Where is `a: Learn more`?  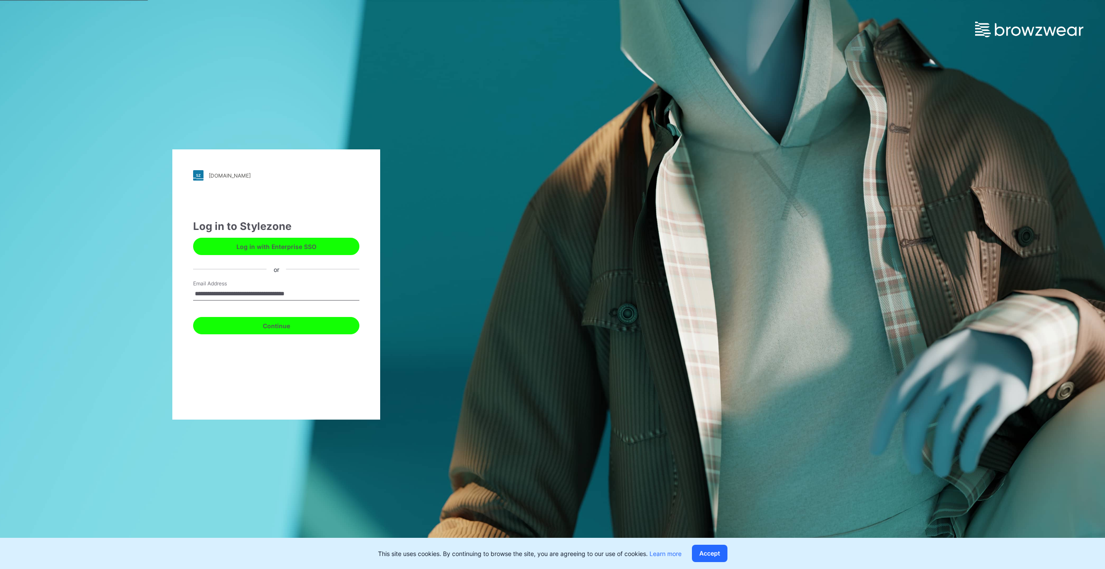 a: Learn more is located at coordinates (666, 553).